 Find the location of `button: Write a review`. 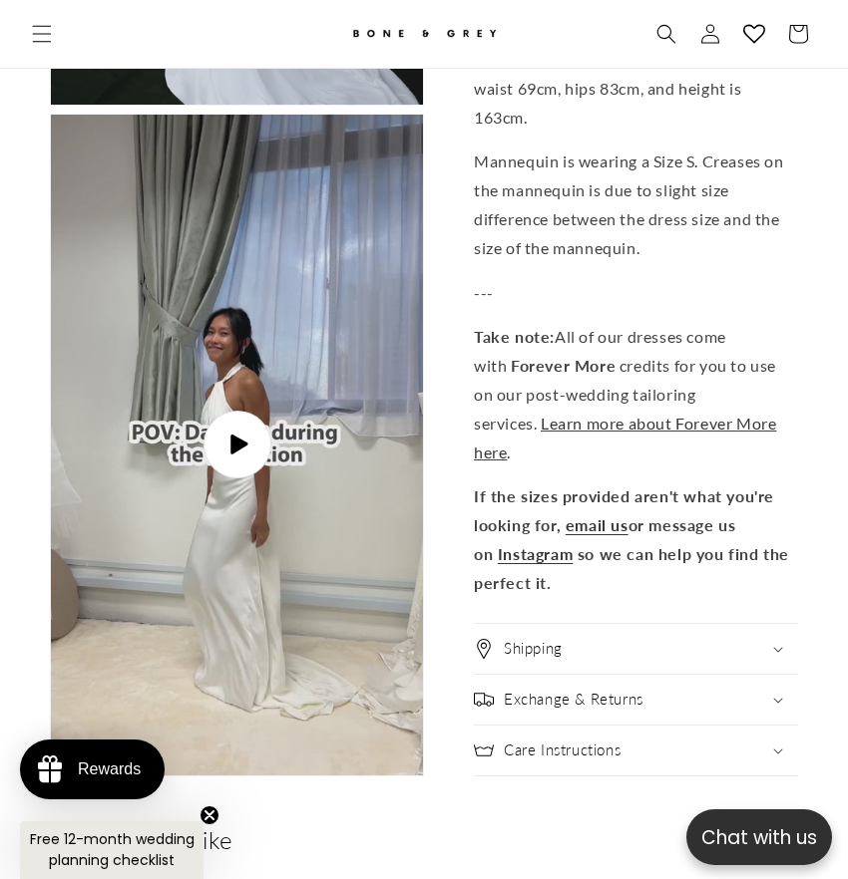

button: Write a review is located at coordinates (681, 53).